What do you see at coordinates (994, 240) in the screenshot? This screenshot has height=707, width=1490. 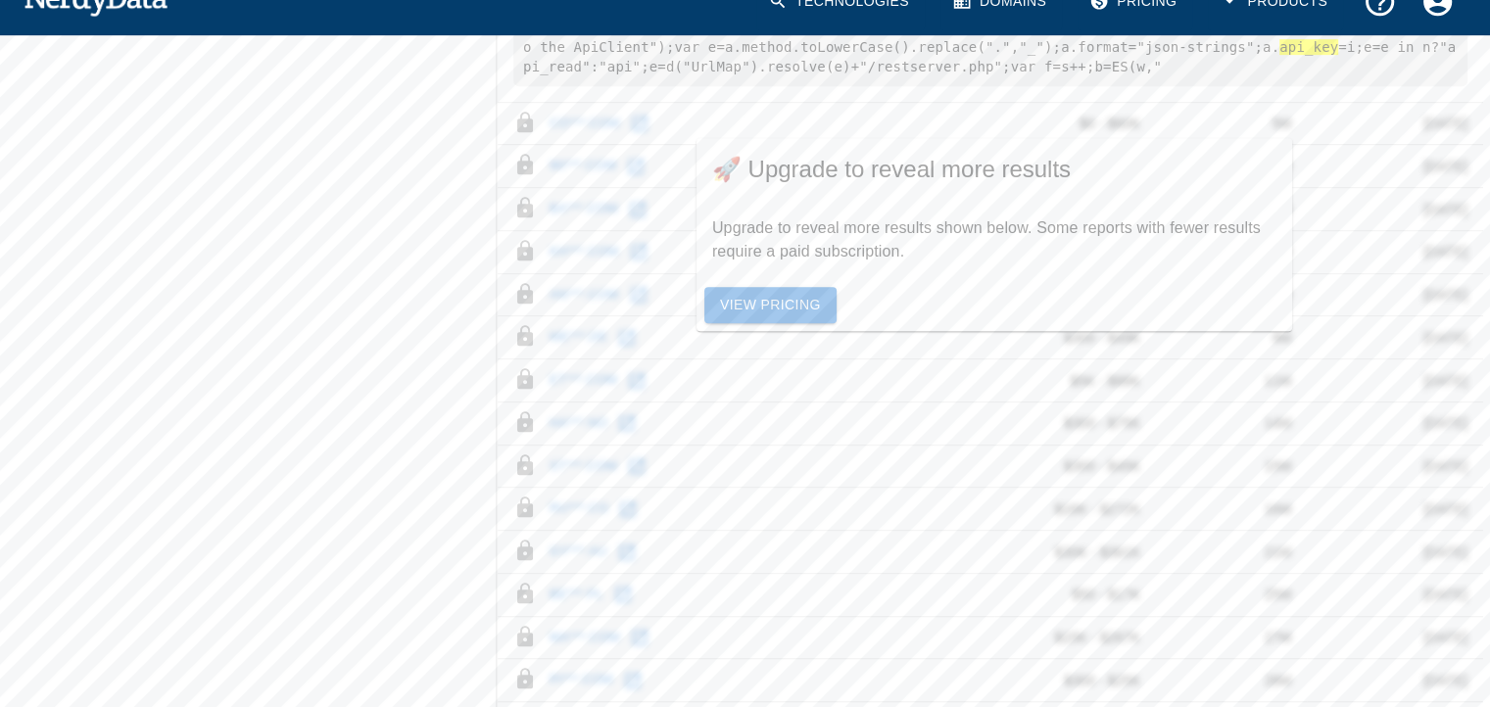 I see `p: Upgrade to reveal more results shown below. Some reports with fewer results require a paid subscr...` at bounding box center [994, 240].